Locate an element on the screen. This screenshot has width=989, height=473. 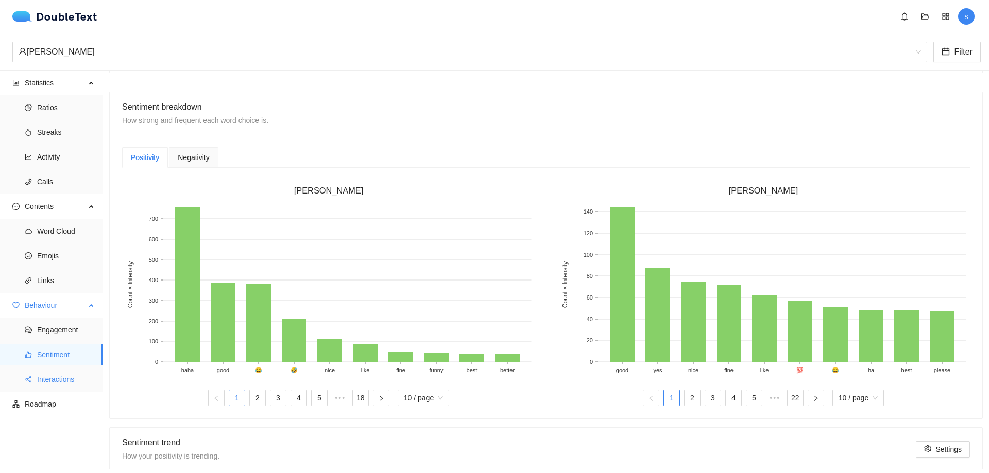
span: pie-chart is located at coordinates (28, 108).